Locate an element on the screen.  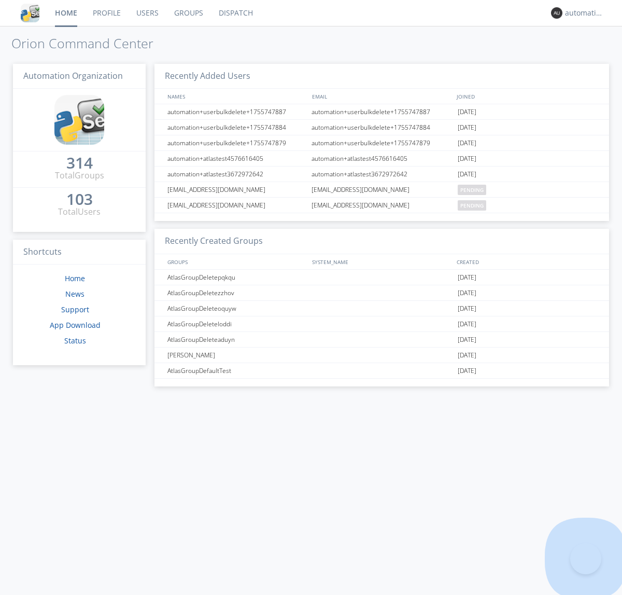
div: AtlasGroupDeleteoquyw is located at coordinates (237, 308).